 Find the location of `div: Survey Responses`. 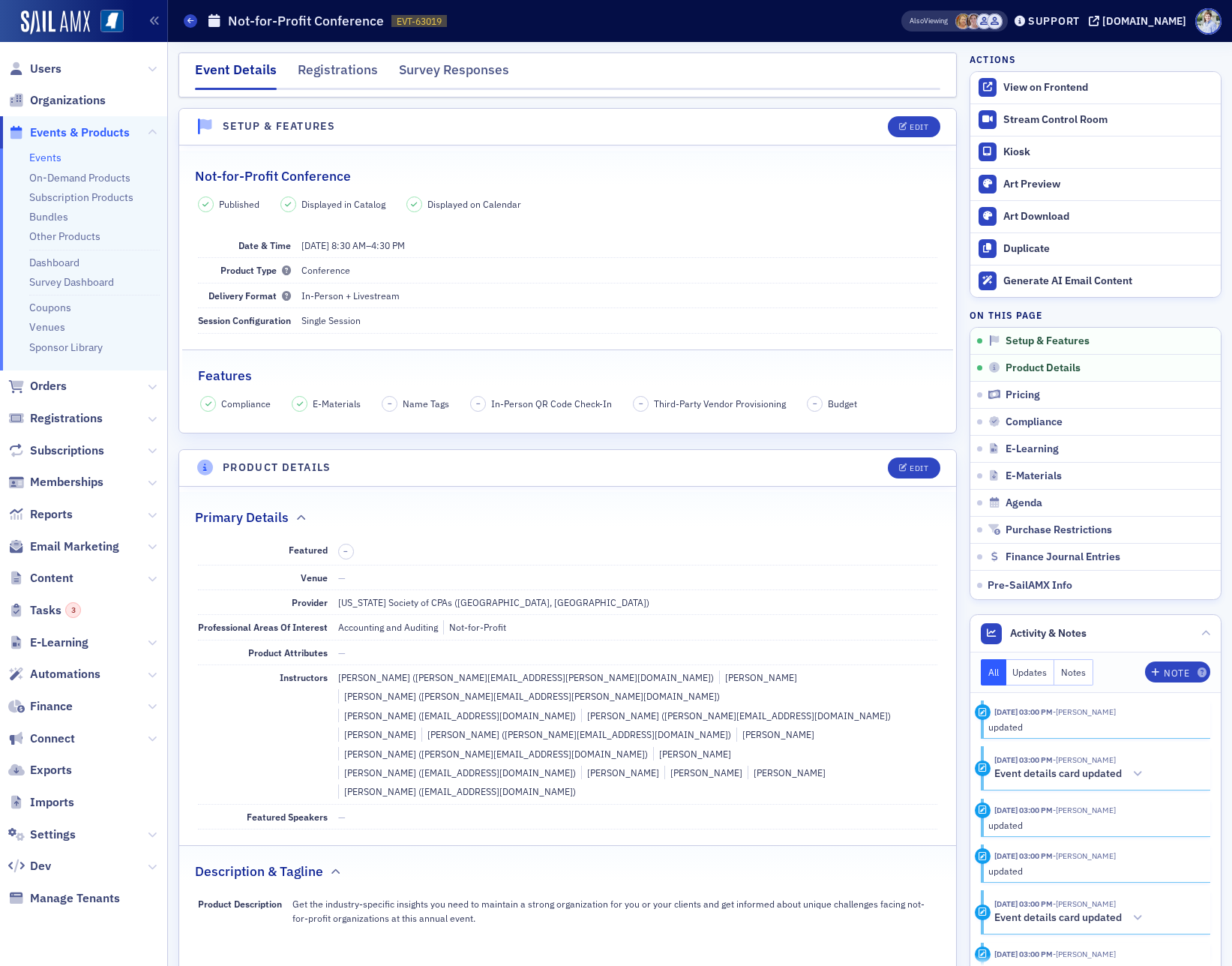

div: Survey Responses is located at coordinates (454, 73).